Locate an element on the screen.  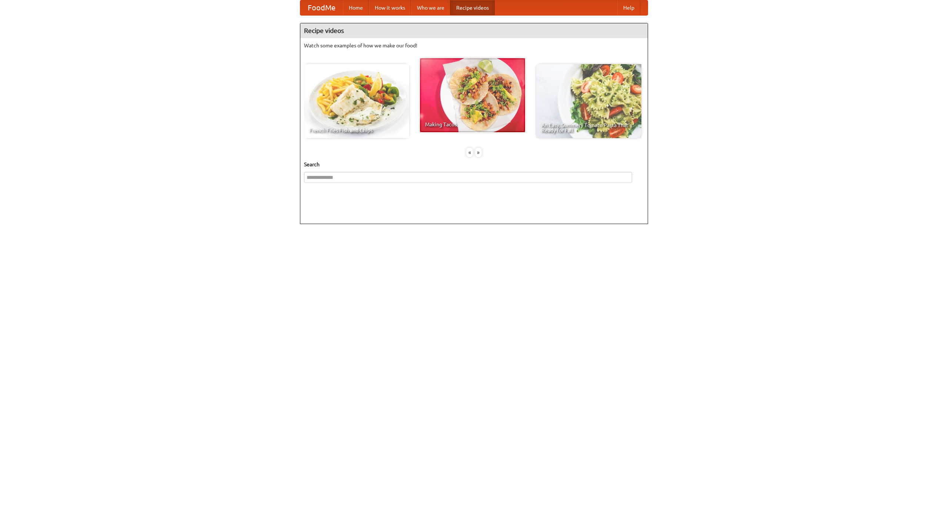
a: FoodMe is located at coordinates (321, 8).